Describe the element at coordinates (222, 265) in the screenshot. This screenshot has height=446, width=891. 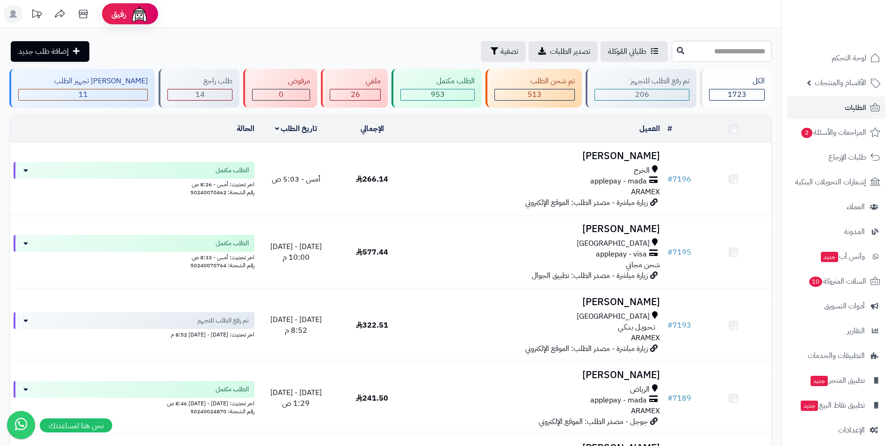
I see `span: رقم الشحنة: 50240070764` at that location.